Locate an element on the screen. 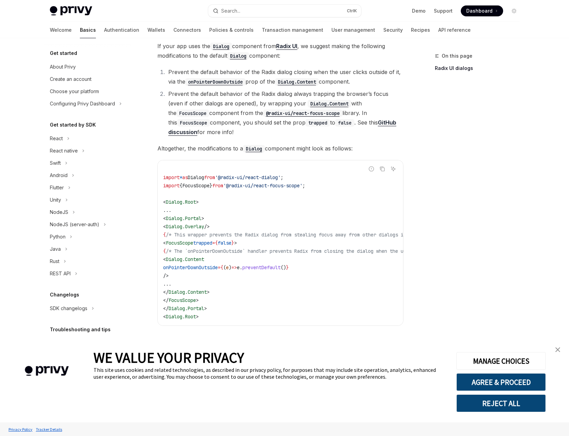 The height and width of the screenshot is (436, 569). h5: Get started is located at coordinates (64, 53).